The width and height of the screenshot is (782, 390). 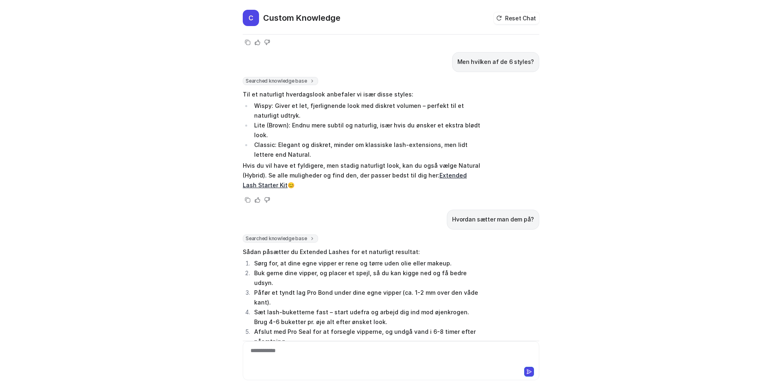 I want to click on h2: Custom Knowledge, so click(x=302, y=18).